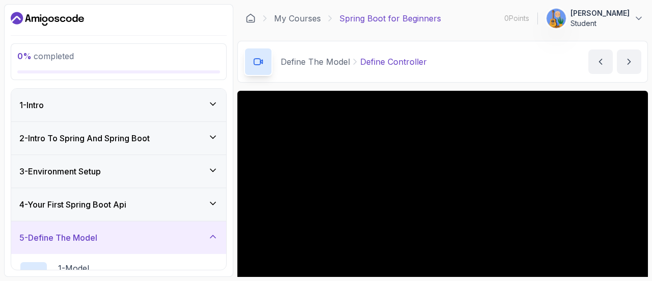 Image resolution: width=652 pixels, height=281 pixels. I want to click on button: 1-Intro, so click(119, 105).